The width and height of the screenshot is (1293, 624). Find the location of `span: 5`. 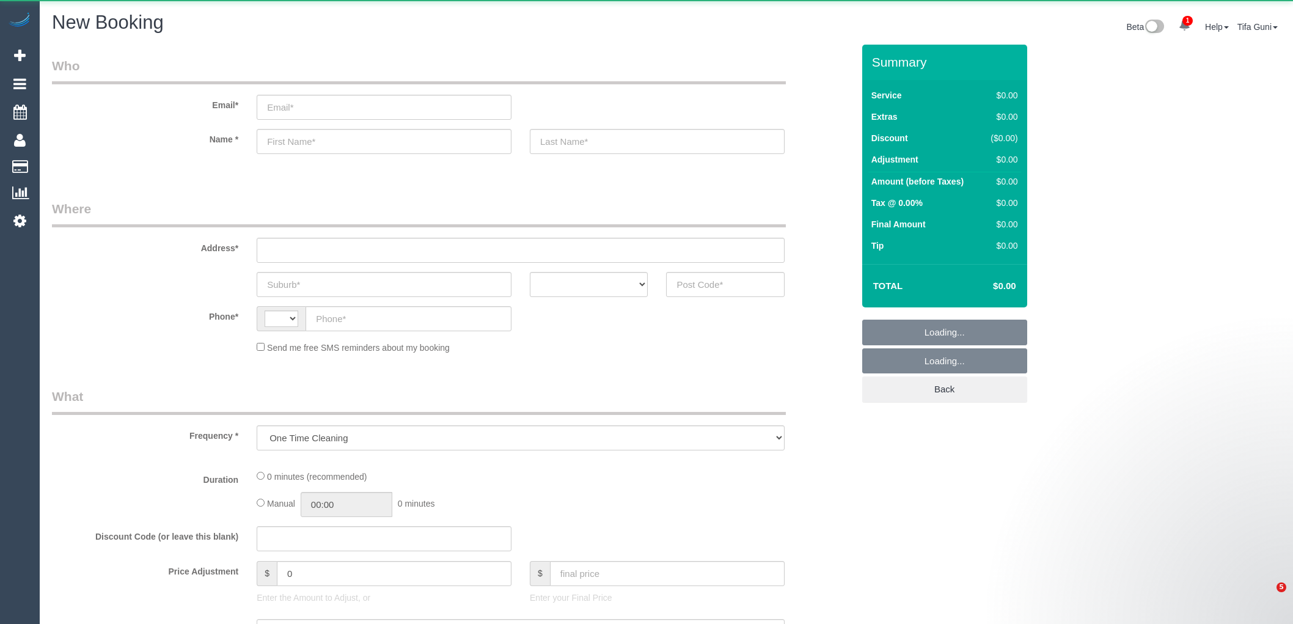

span: 5 is located at coordinates (1281, 587).